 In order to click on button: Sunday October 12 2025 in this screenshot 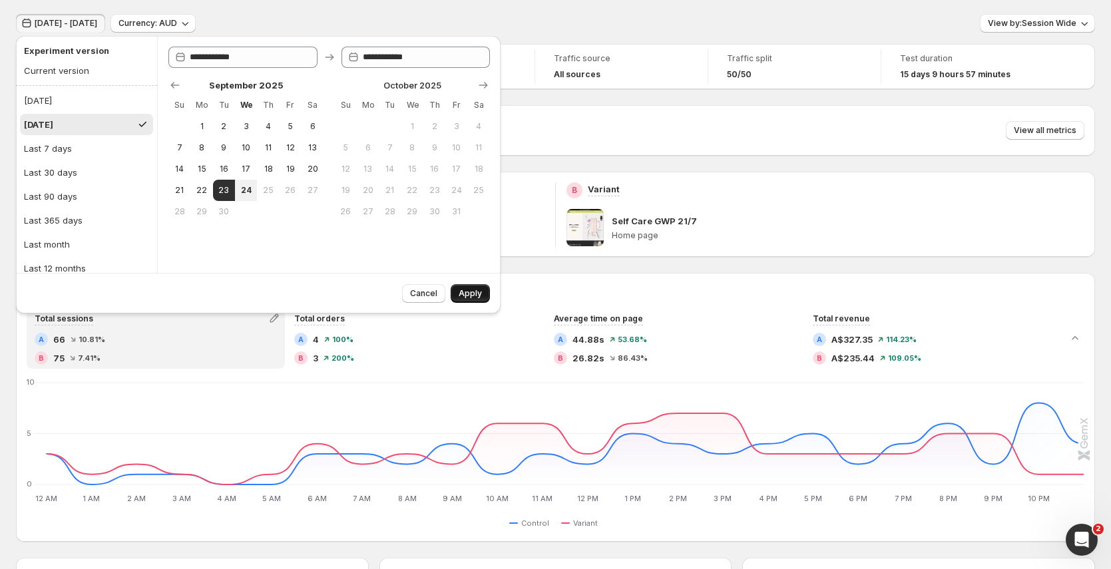, I will do `click(345, 169)`.